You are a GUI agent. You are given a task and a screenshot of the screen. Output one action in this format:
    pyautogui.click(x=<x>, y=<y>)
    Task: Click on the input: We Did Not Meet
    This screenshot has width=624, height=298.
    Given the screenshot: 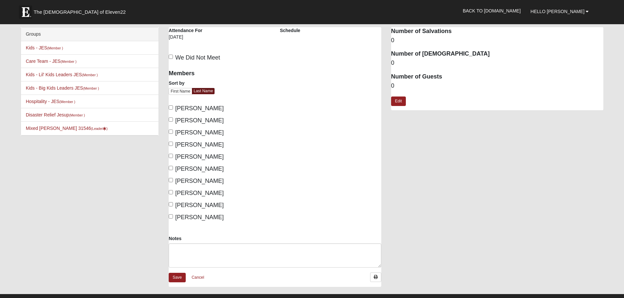 What is the action you would take?
    pyautogui.click(x=171, y=57)
    